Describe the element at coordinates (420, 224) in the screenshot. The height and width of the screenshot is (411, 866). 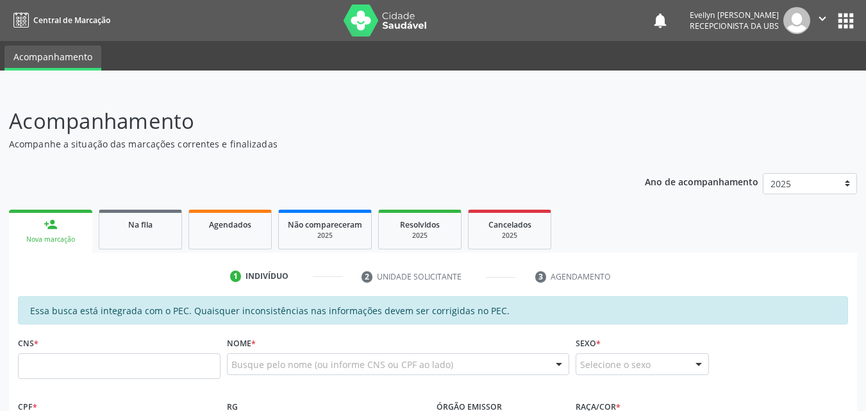
I see `span: Resolvidos` at that location.